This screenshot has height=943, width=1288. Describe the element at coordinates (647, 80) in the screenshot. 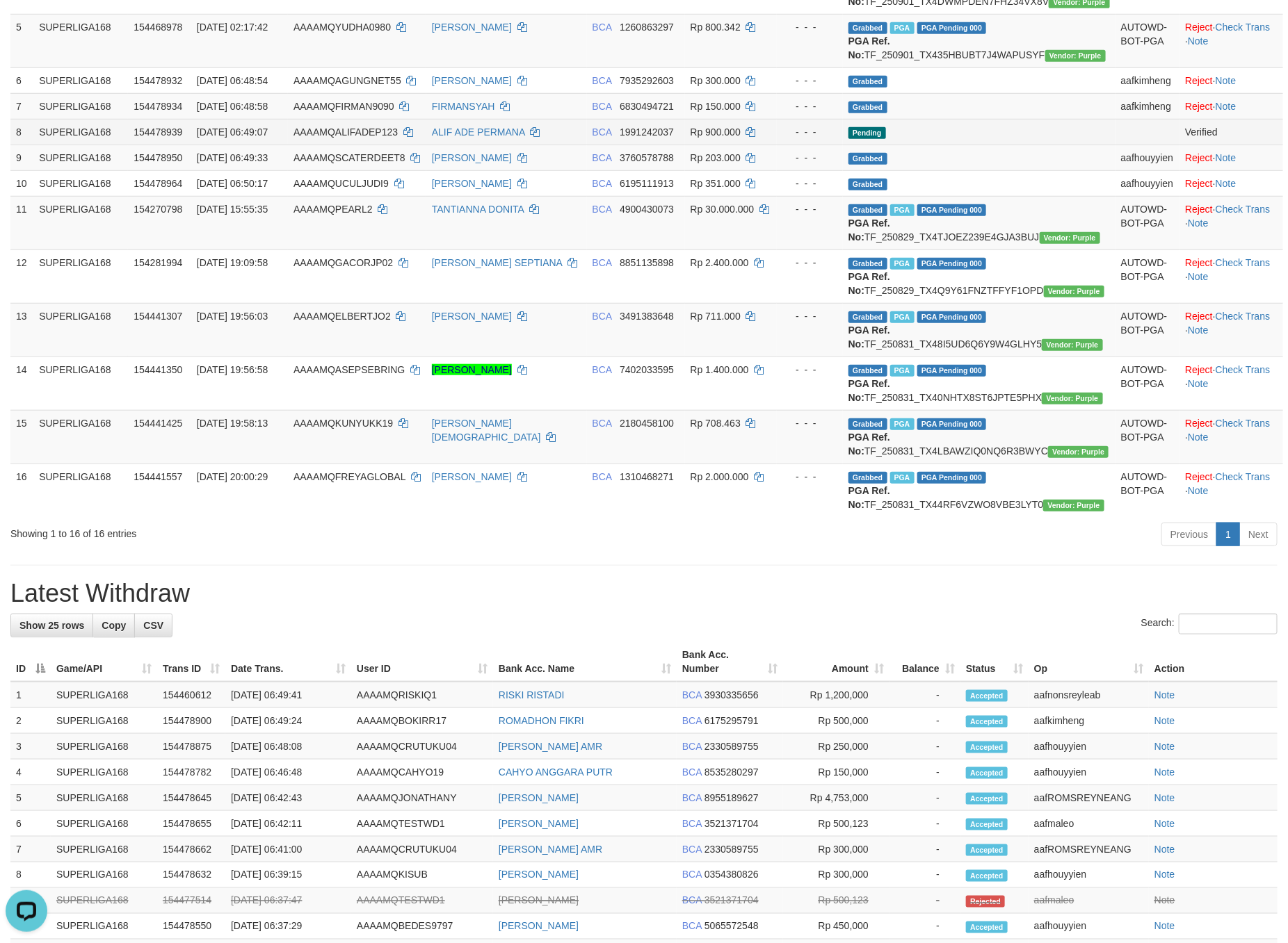

I see `span: Copy 7935292603 to clipboard` at that location.